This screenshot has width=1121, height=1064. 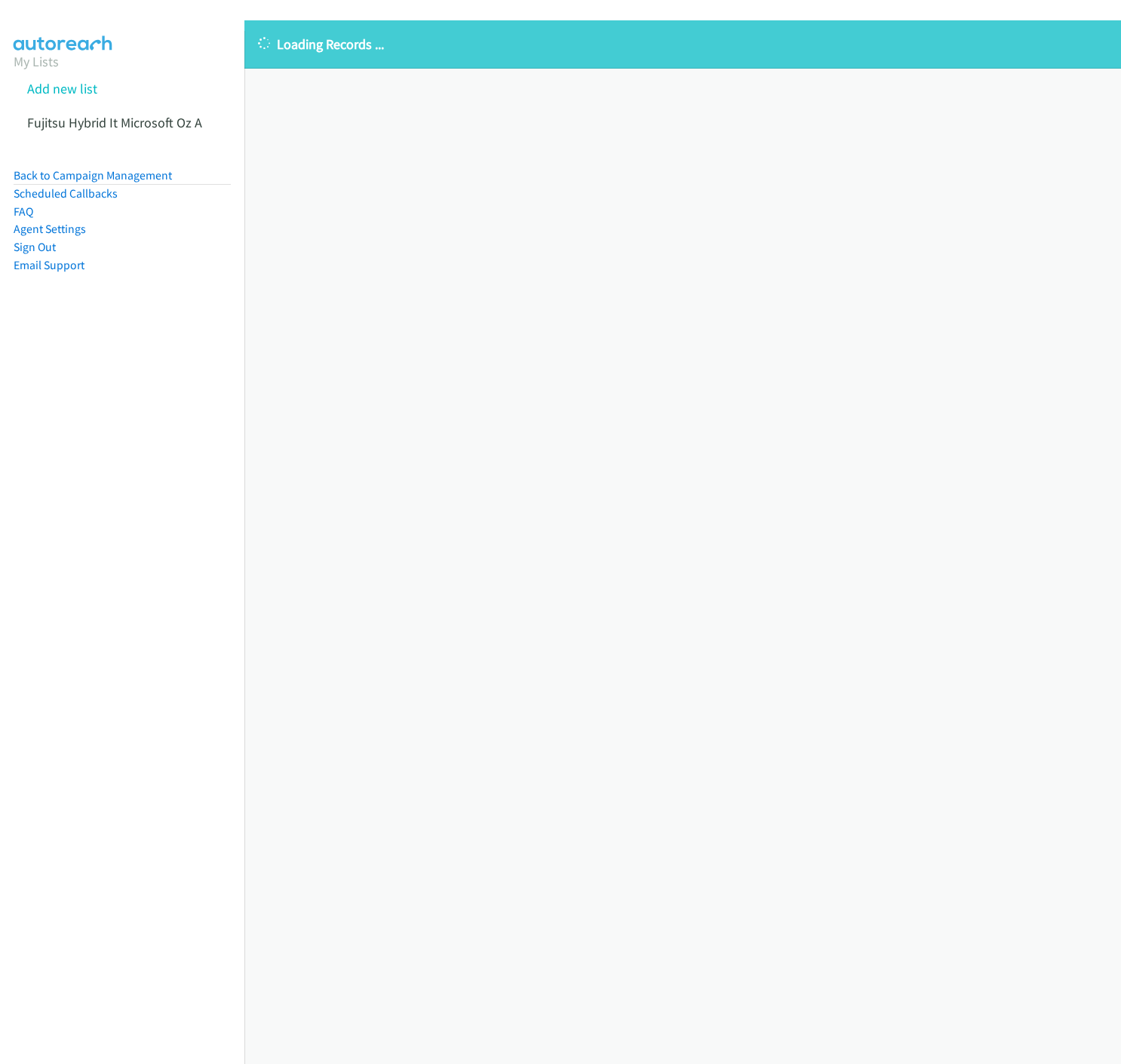 What do you see at coordinates (66, 193) in the screenshot?
I see `a: Scheduled Callbacks` at bounding box center [66, 193].